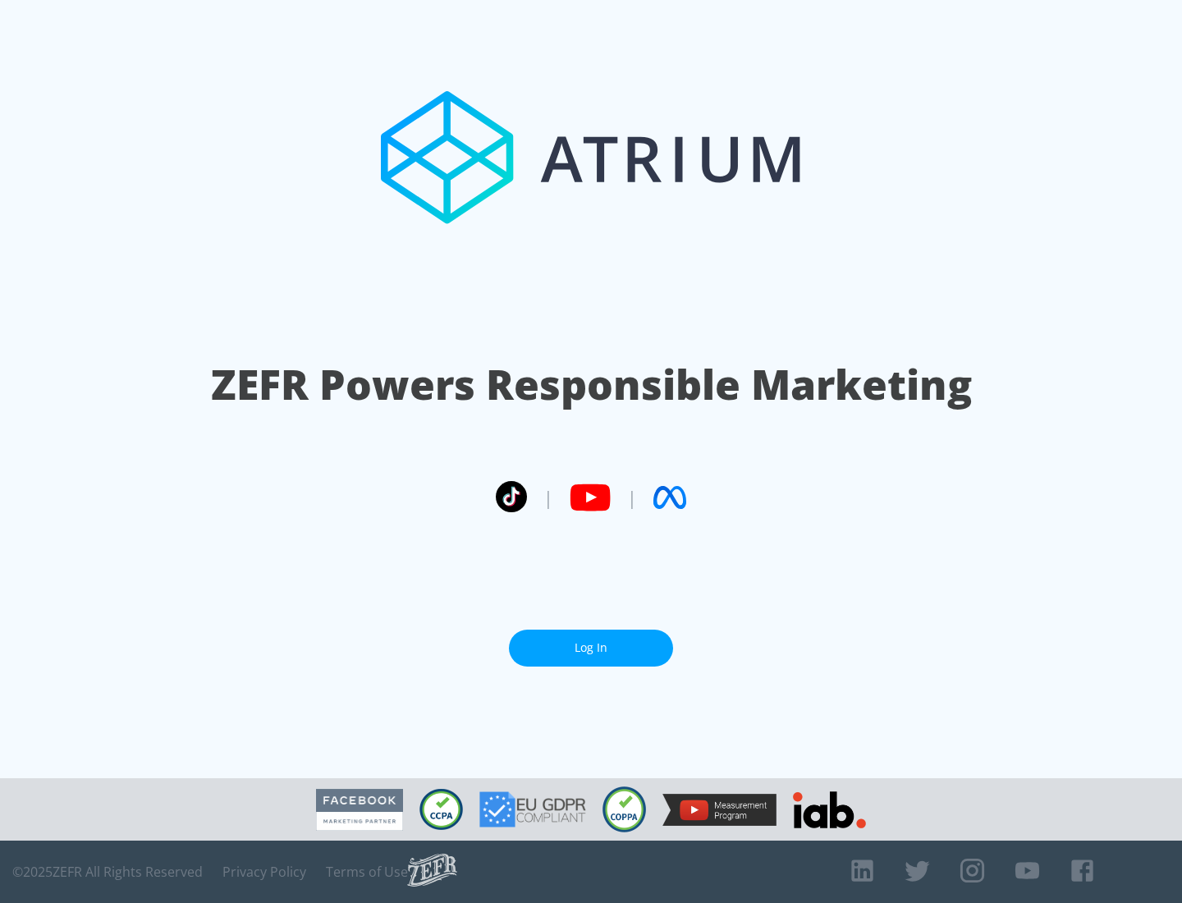  What do you see at coordinates (108, 872) in the screenshot?
I see `span: © 2025 ZEFR All Rights Reserved` at bounding box center [108, 872].